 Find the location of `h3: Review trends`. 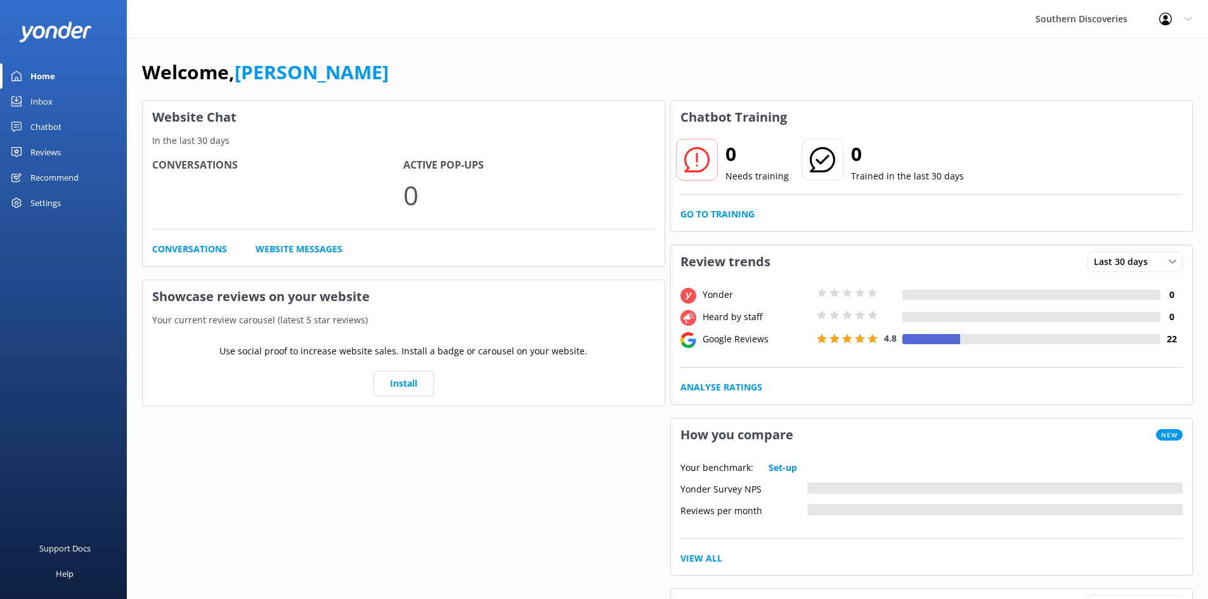

h3: Review trends is located at coordinates (725, 262).